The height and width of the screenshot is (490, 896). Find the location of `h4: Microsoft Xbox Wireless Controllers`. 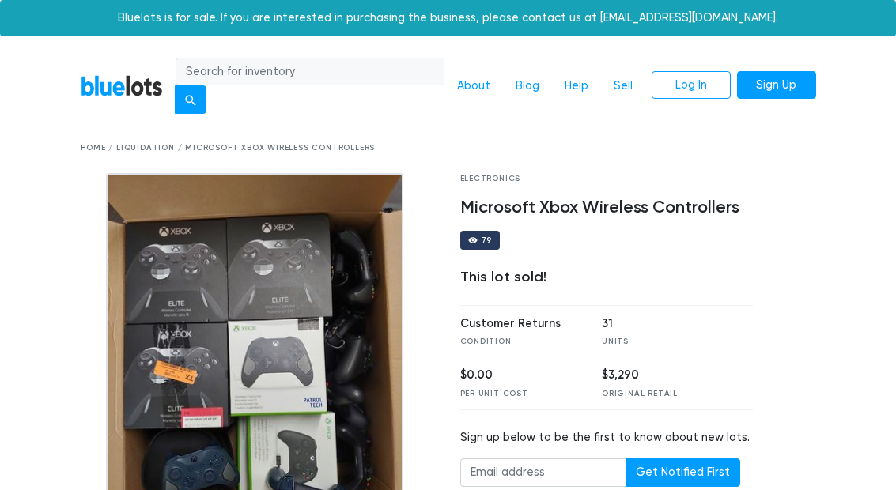

h4: Microsoft Xbox Wireless Controllers is located at coordinates (606, 208).